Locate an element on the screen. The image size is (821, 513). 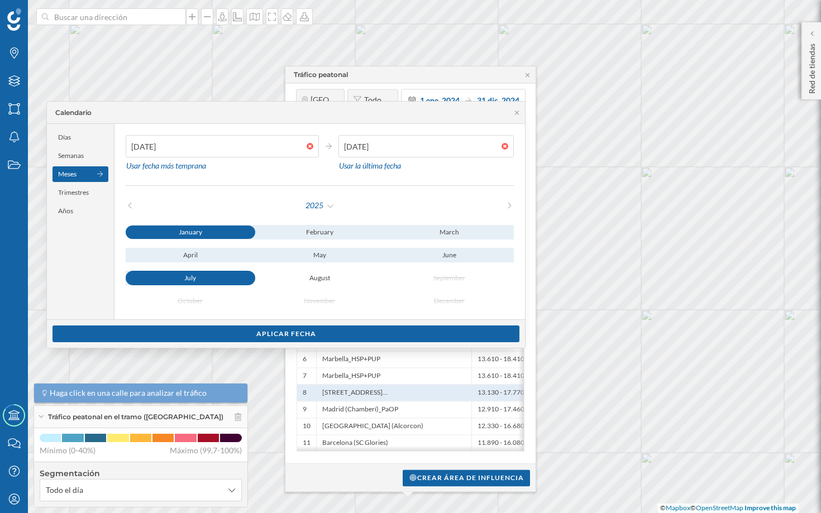
button: April is located at coordinates (190, 255).